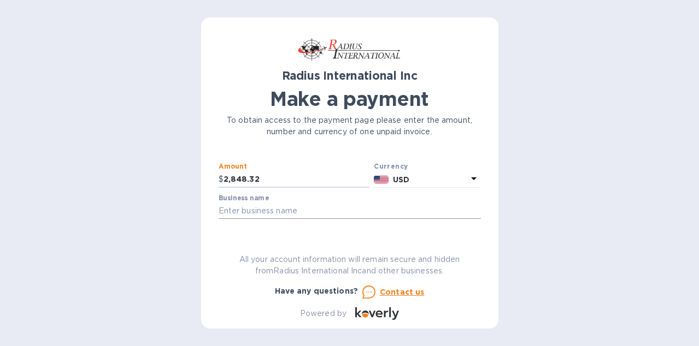 This screenshot has height=346, width=699. What do you see at coordinates (402, 292) in the screenshot?
I see `u: Contact us` at bounding box center [402, 292].